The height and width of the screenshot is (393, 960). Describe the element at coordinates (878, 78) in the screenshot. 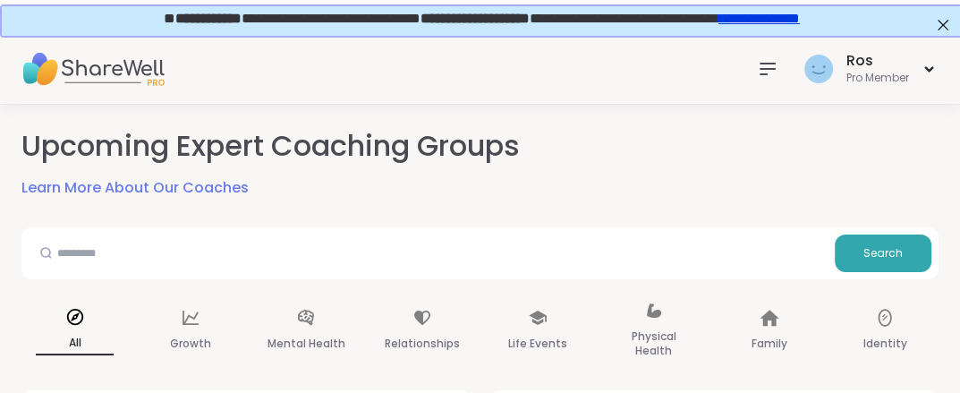

I see `div: Pro Member` at that location.